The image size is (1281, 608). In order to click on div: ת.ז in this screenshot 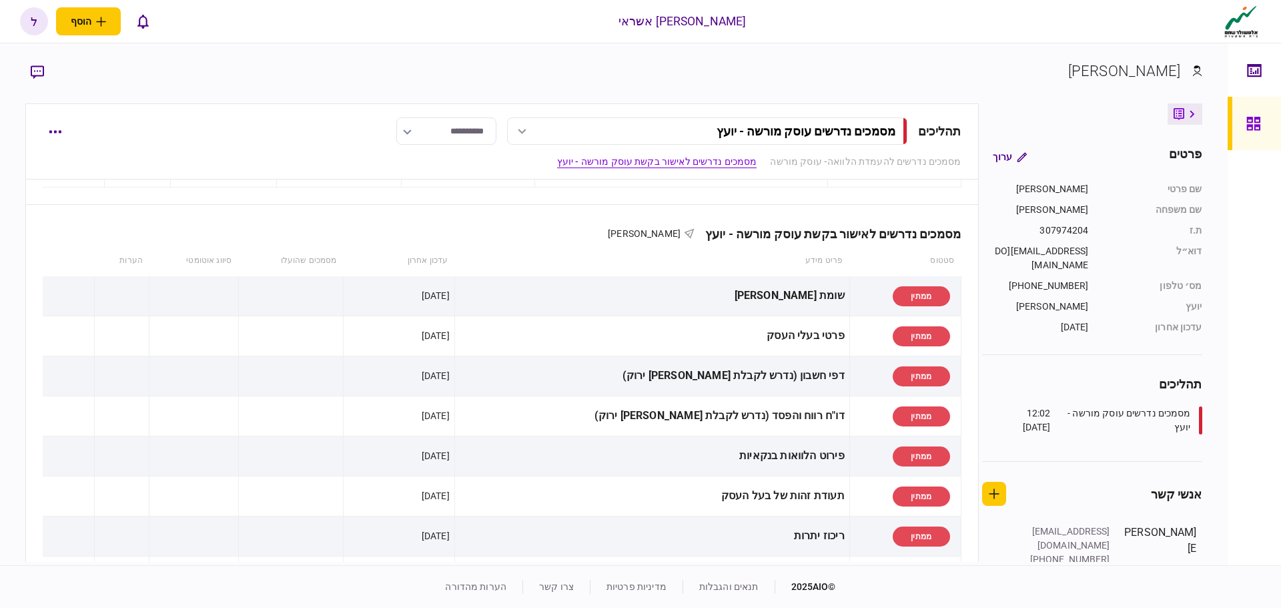, I will do `click(1152, 230)`.